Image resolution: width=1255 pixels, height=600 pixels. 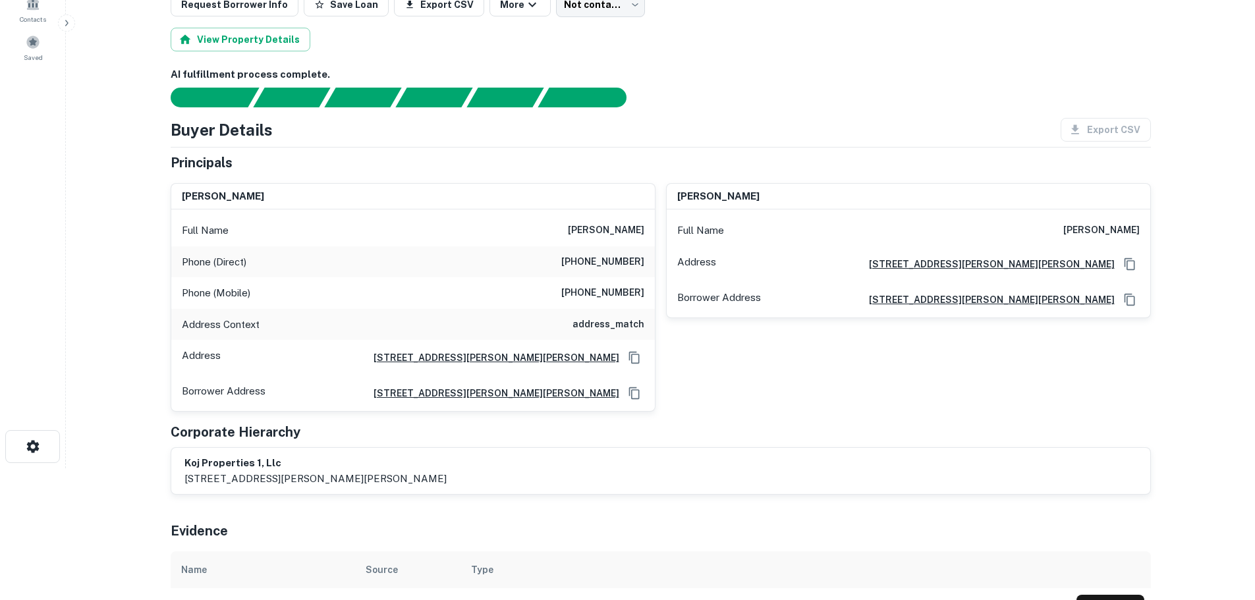 I want to click on a: Saved, so click(x=33, y=47).